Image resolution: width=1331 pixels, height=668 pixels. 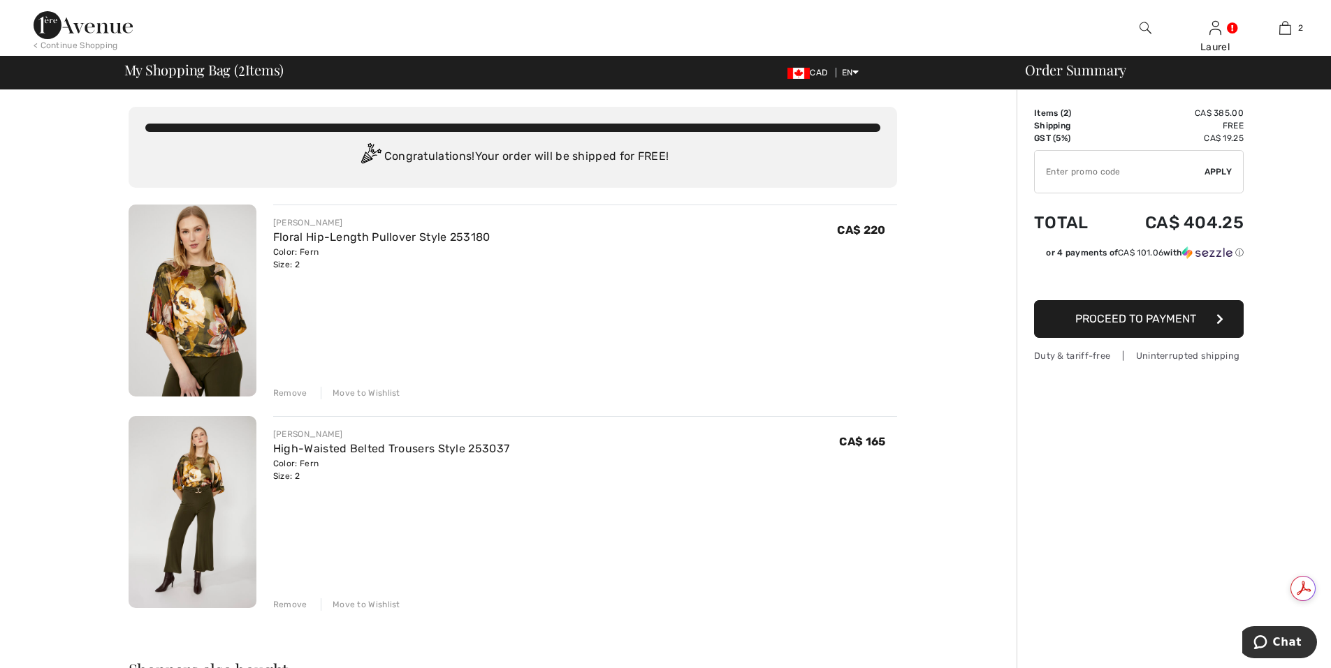 I want to click on img: 1ère Avenue, so click(x=83, y=25).